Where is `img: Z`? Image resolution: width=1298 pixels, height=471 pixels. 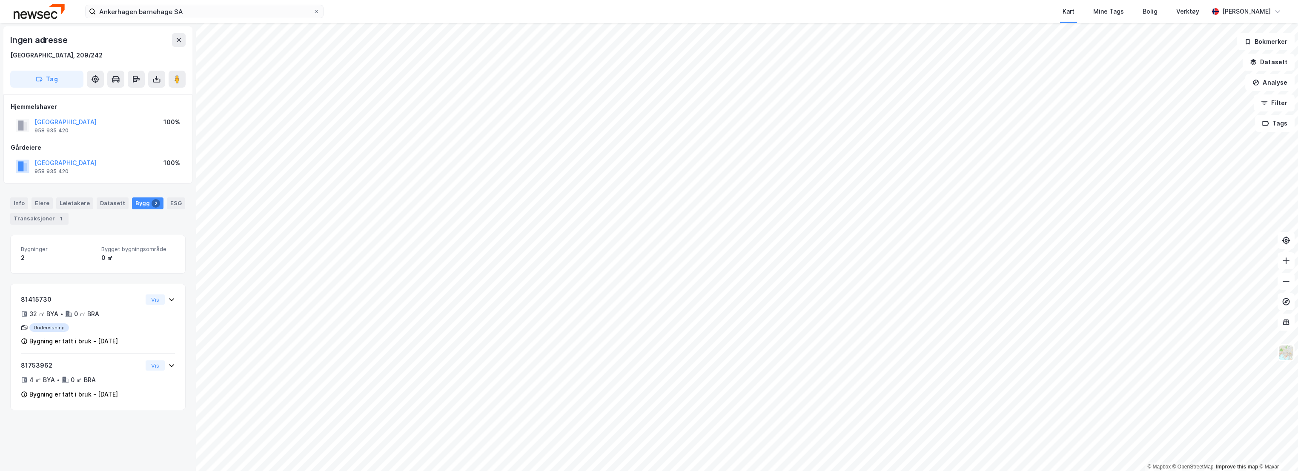
img: Z is located at coordinates (1286, 353).